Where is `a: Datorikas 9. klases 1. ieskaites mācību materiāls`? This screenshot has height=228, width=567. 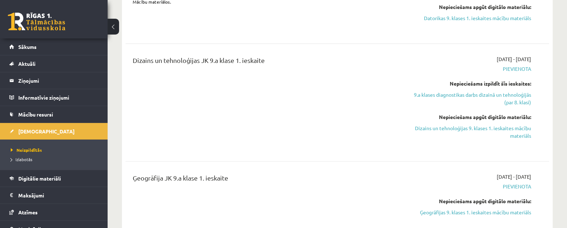
a: Datorikas 9. klases 1. ieskaites mācību materiāls is located at coordinates (469, 18).